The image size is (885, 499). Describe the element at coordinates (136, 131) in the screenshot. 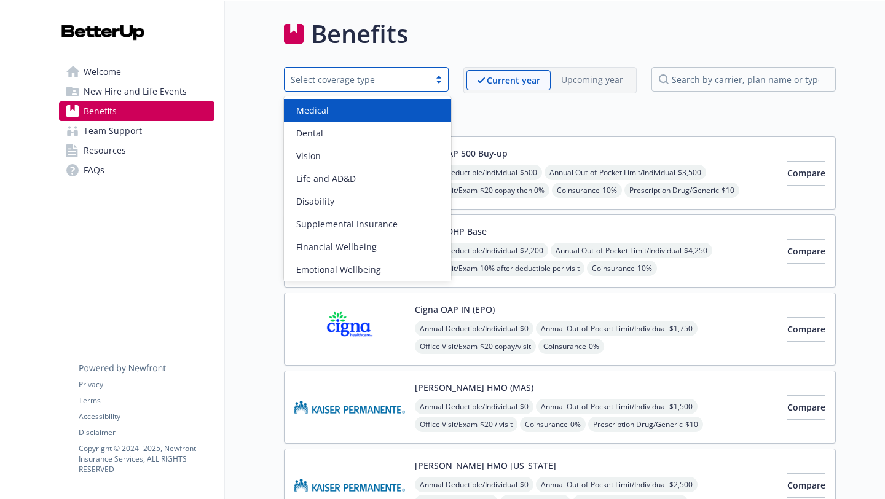

I see `a: Team Support` at that location.